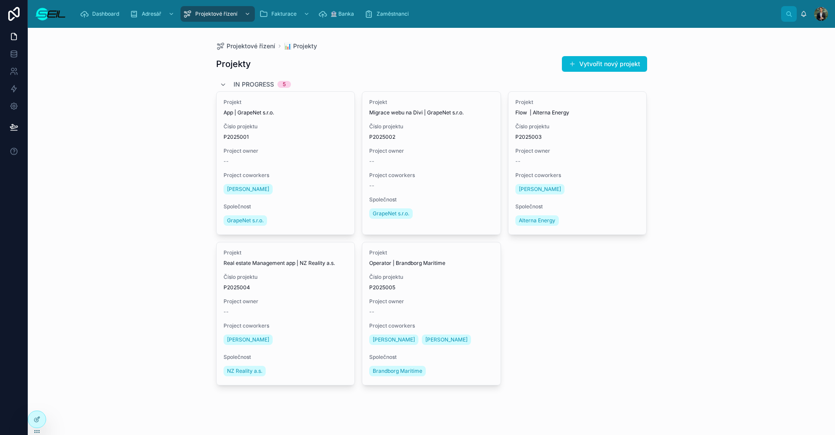 The width and height of the screenshot is (835, 435). Describe the element at coordinates (244, 371) in the screenshot. I see `a: NZ Reality a.s.` at that location.